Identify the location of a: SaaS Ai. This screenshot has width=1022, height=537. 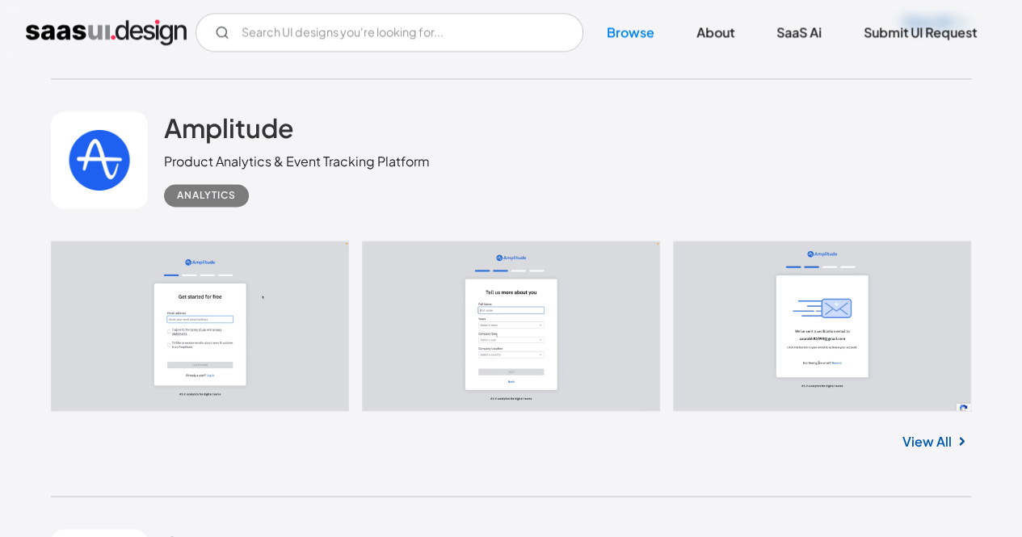
(799, 32).